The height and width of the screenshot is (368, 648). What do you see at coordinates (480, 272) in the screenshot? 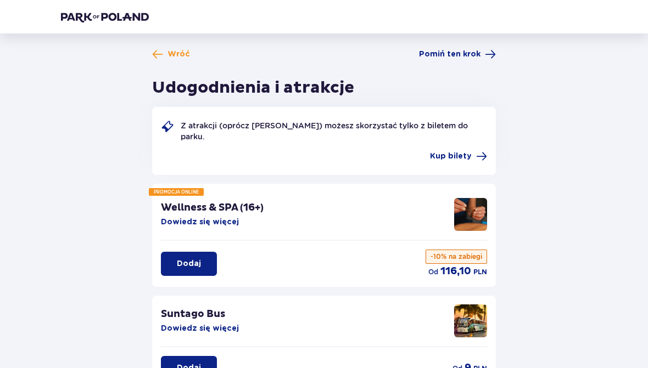
I see `p: PLN` at bounding box center [480, 272].